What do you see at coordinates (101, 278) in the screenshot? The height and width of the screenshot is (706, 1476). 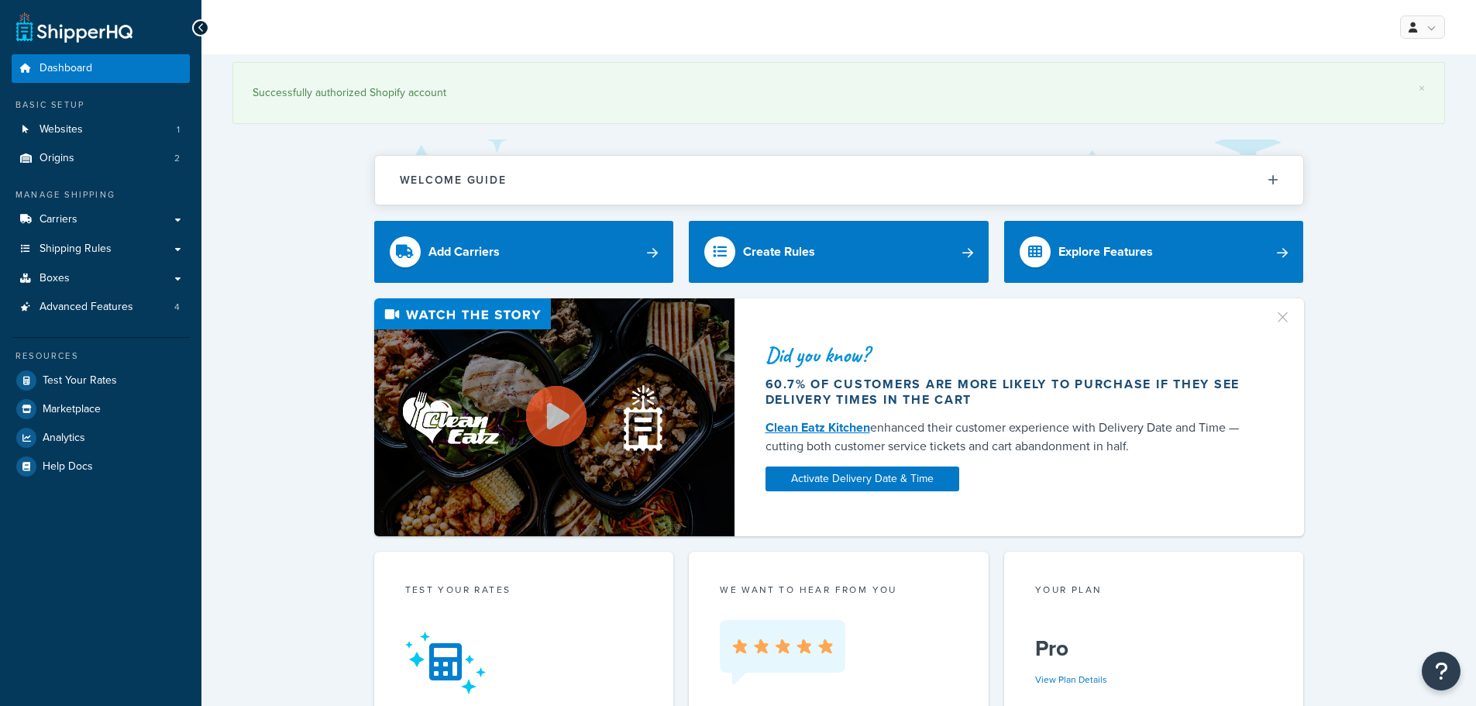 I see `a: Boxes` at bounding box center [101, 278].